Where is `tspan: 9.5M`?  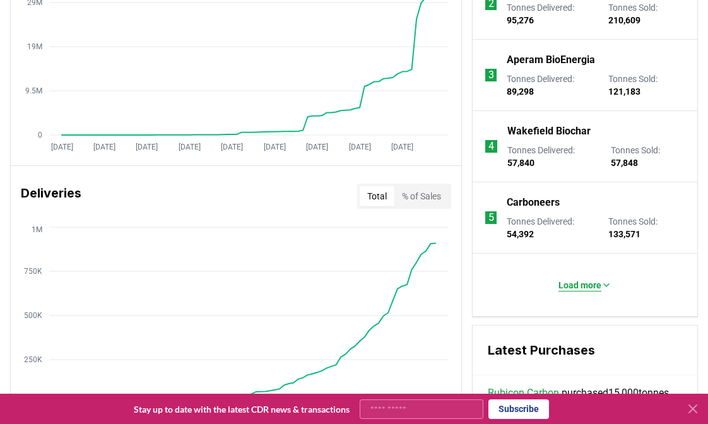 tspan: 9.5M is located at coordinates (33, 91).